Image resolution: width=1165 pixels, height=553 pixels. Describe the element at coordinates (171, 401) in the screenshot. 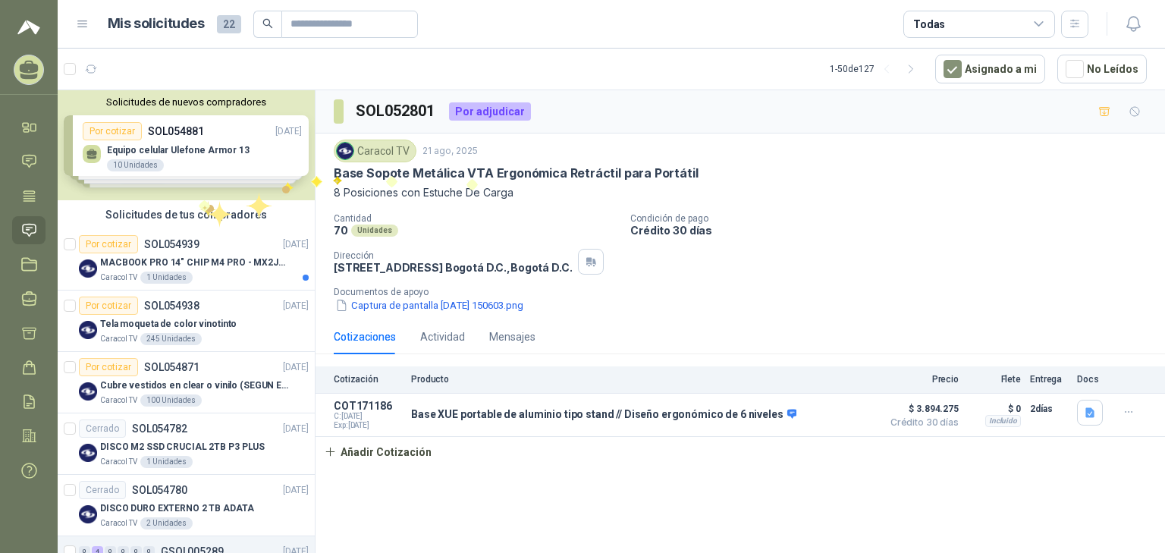

I see `div: 100 Unidades` at that location.